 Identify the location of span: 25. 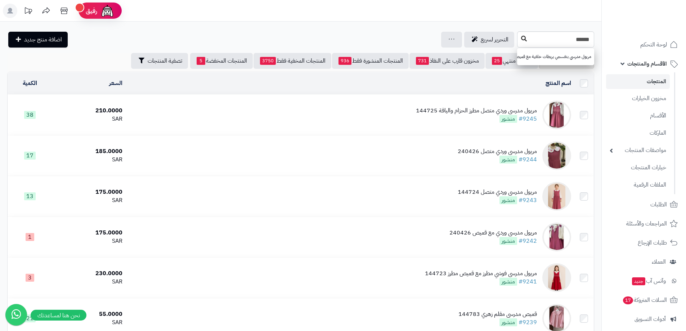
(497, 61).